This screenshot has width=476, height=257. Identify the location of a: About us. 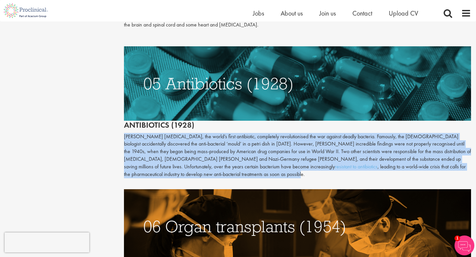
(292, 13).